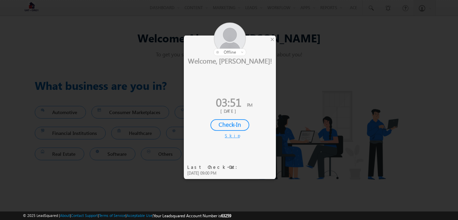 This screenshot has width=458, height=220. Describe the element at coordinates (140, 215) in the screenshot. I see `a: Acceptable Use` at that location.